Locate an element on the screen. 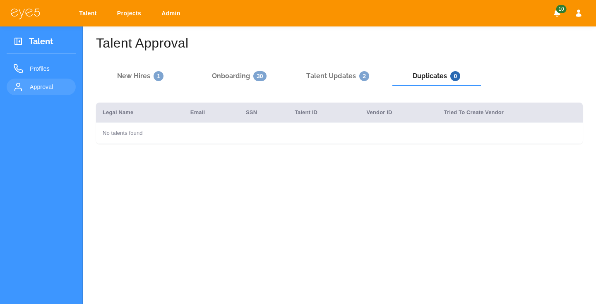  img: eye5 is located at coordinates (25, 13).